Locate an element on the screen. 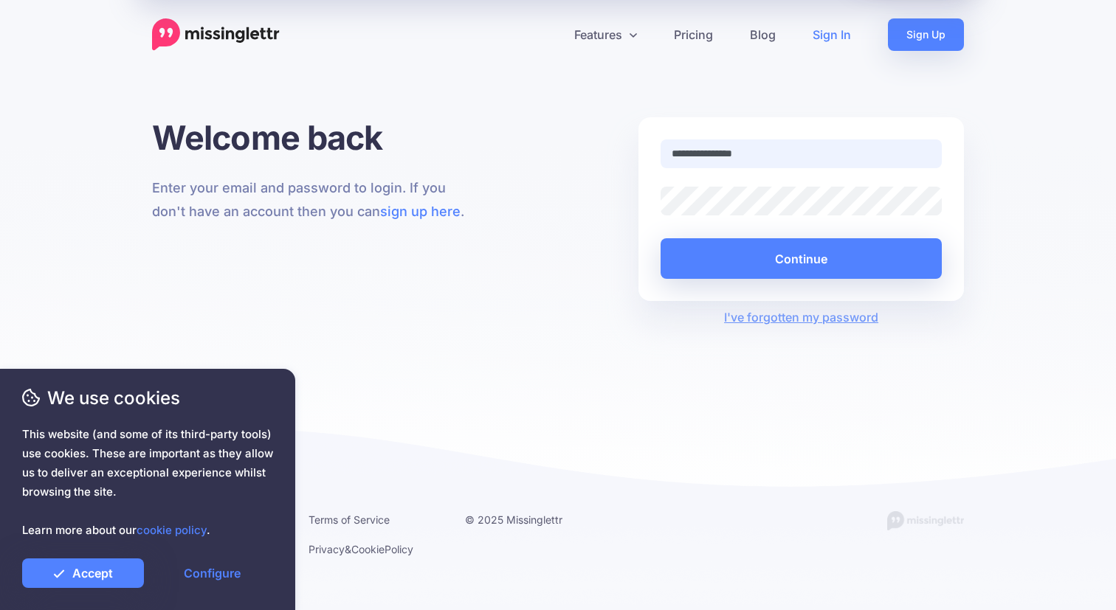 Image resolution: width=1116 pixels, height=610 pixels. p: Enter your email and password to login. If you don't have an account then you can . is located at coordinates (314, 200).